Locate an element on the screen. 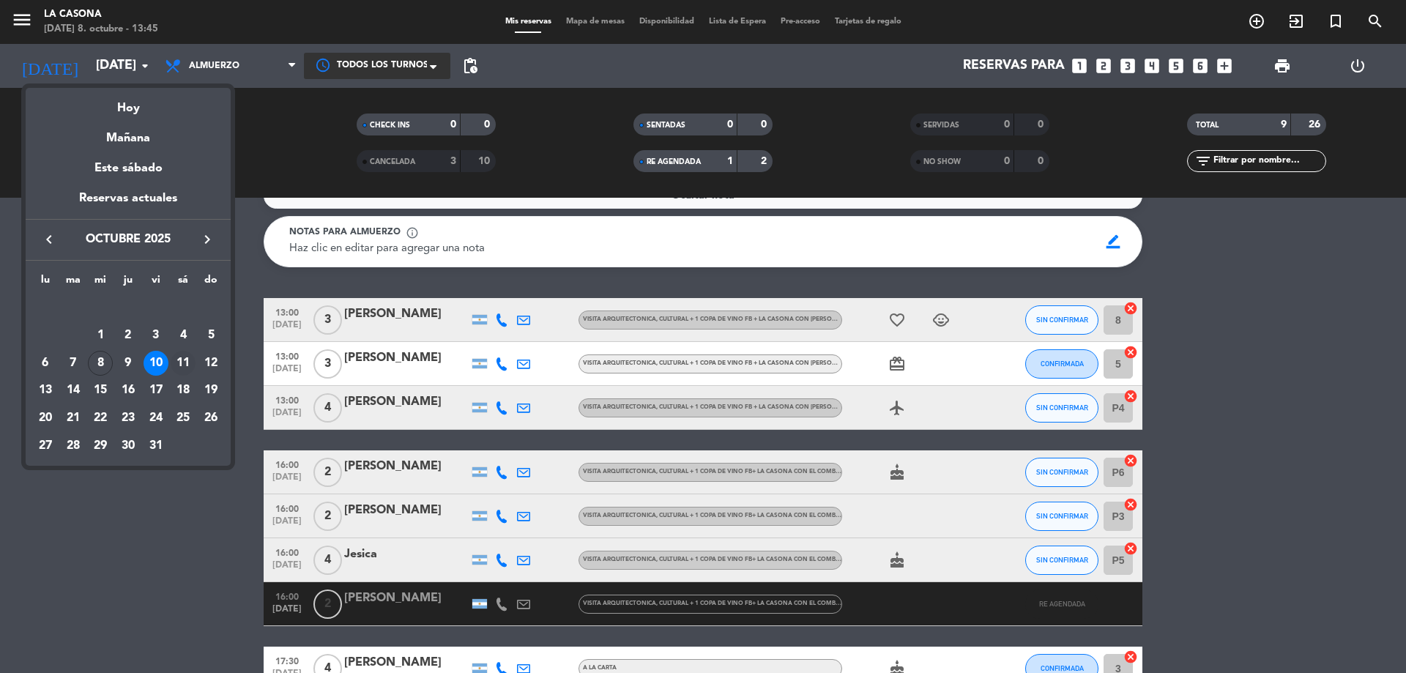  td: 9 de octubre de 2025 is located at coordinates (128, 363).